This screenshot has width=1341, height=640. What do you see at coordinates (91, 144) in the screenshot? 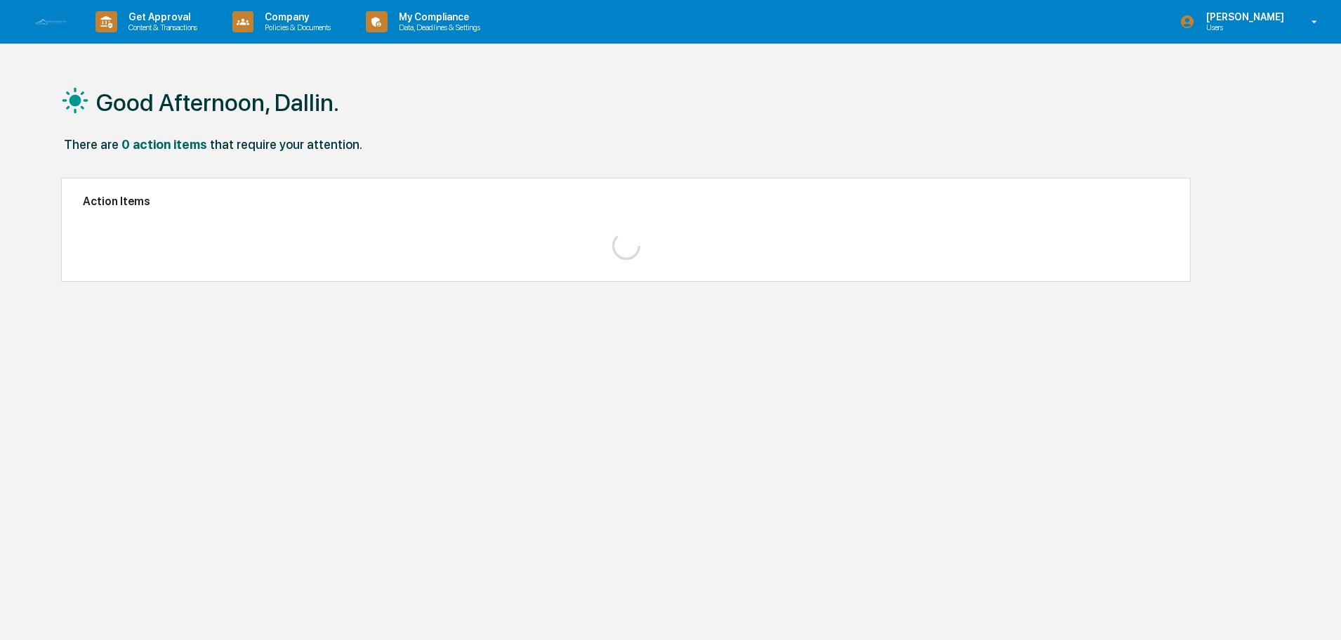
I see `div: There are` at bounding box center [91, 144].